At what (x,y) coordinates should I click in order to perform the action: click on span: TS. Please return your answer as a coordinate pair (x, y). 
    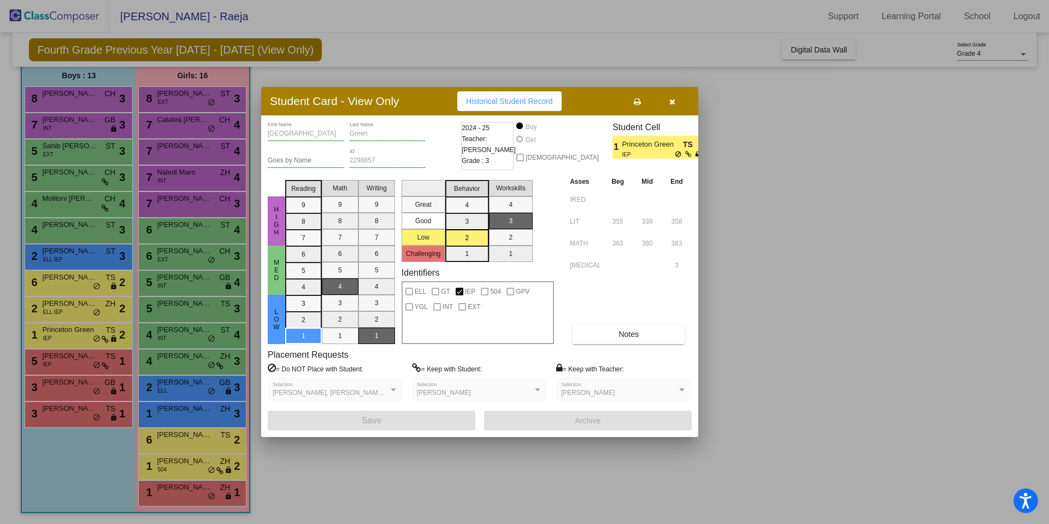
    Looking at the image, I should click on (691, 144).